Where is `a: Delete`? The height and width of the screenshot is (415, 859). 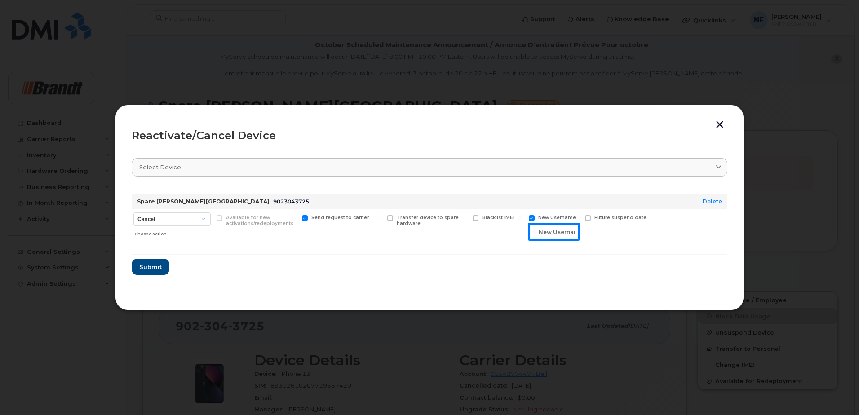 a: Delete is located at coordinates (712, 201).